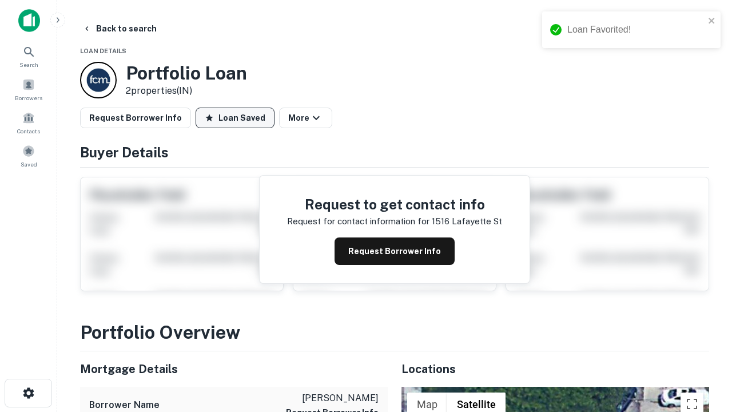  I want to click on span: Saved, so click(29, 164).